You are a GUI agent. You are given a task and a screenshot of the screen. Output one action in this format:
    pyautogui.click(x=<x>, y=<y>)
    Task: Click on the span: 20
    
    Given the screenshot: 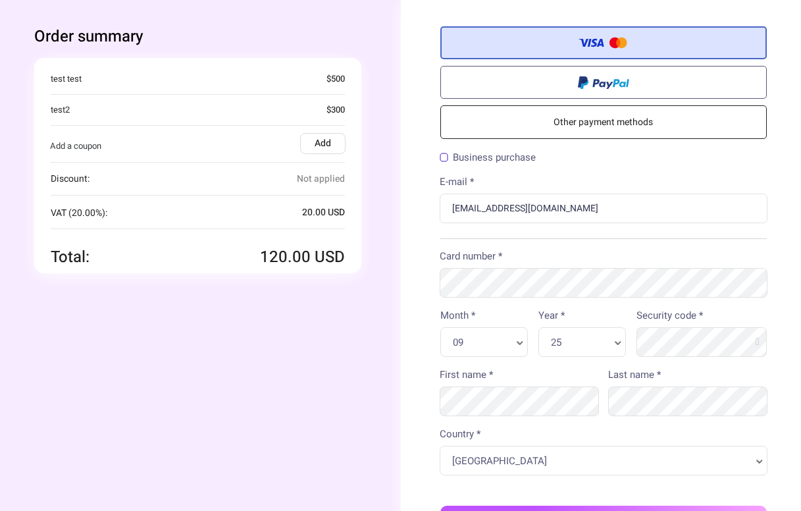 What is the action you would take?
    pyautogui.click(x=314, y=212)
    